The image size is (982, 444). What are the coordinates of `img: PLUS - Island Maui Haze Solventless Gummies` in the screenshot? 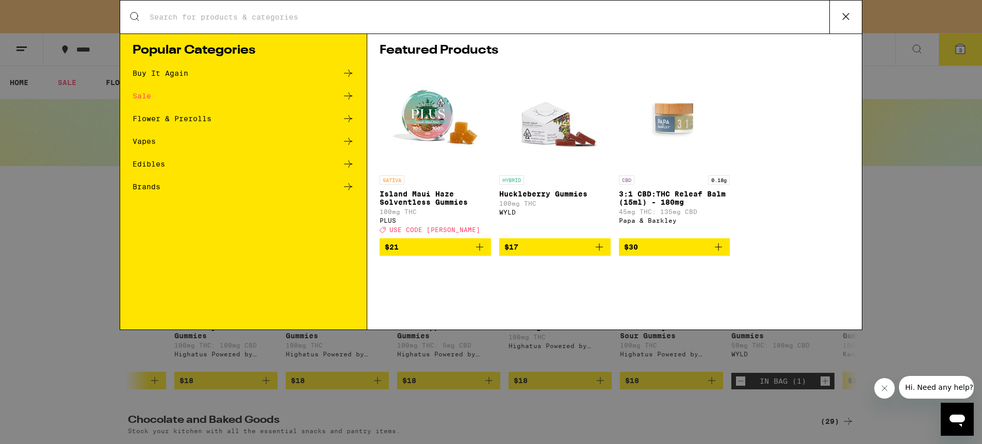 It's located at (435, 119).